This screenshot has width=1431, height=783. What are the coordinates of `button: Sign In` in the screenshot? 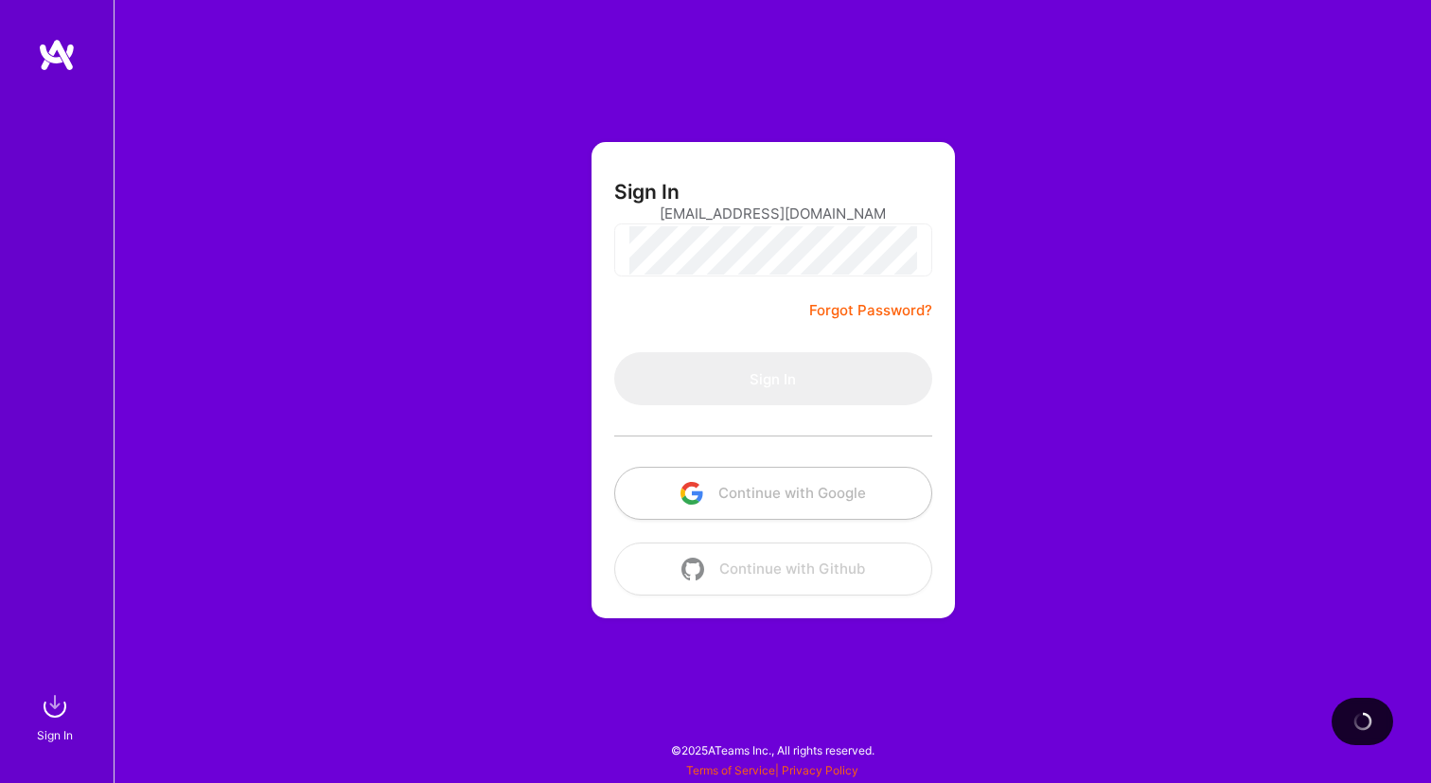 It's located at (773, 379).